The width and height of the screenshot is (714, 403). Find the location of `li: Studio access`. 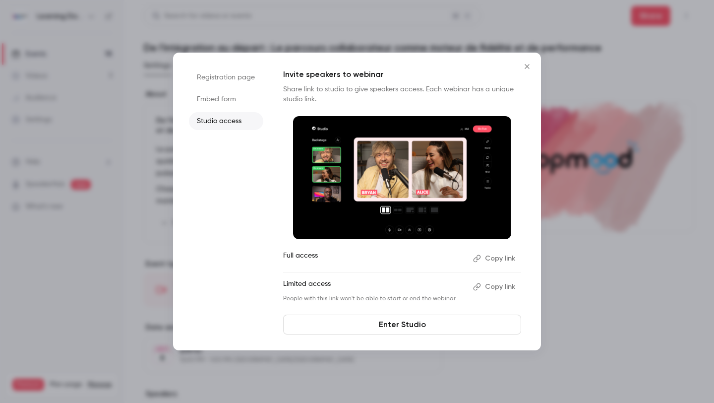

li: Studio access is located at coordinates (226, 121).